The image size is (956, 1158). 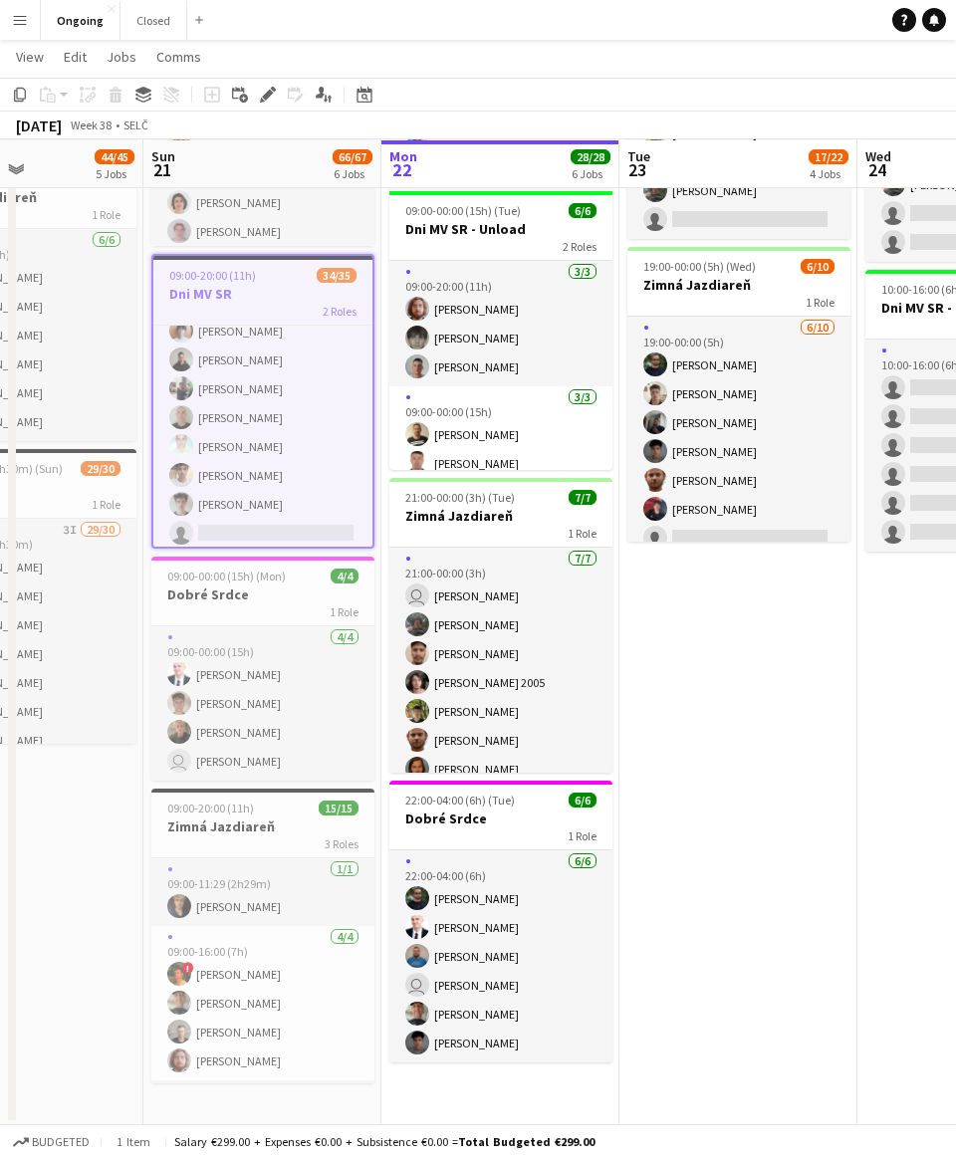 What do you see at coordinates (384, 1141) in the screenshot?
I see `div: Salary €299.00 + Expenses €0.00 + Subsistence €0.00 =` at bounding box center [384, 1141].